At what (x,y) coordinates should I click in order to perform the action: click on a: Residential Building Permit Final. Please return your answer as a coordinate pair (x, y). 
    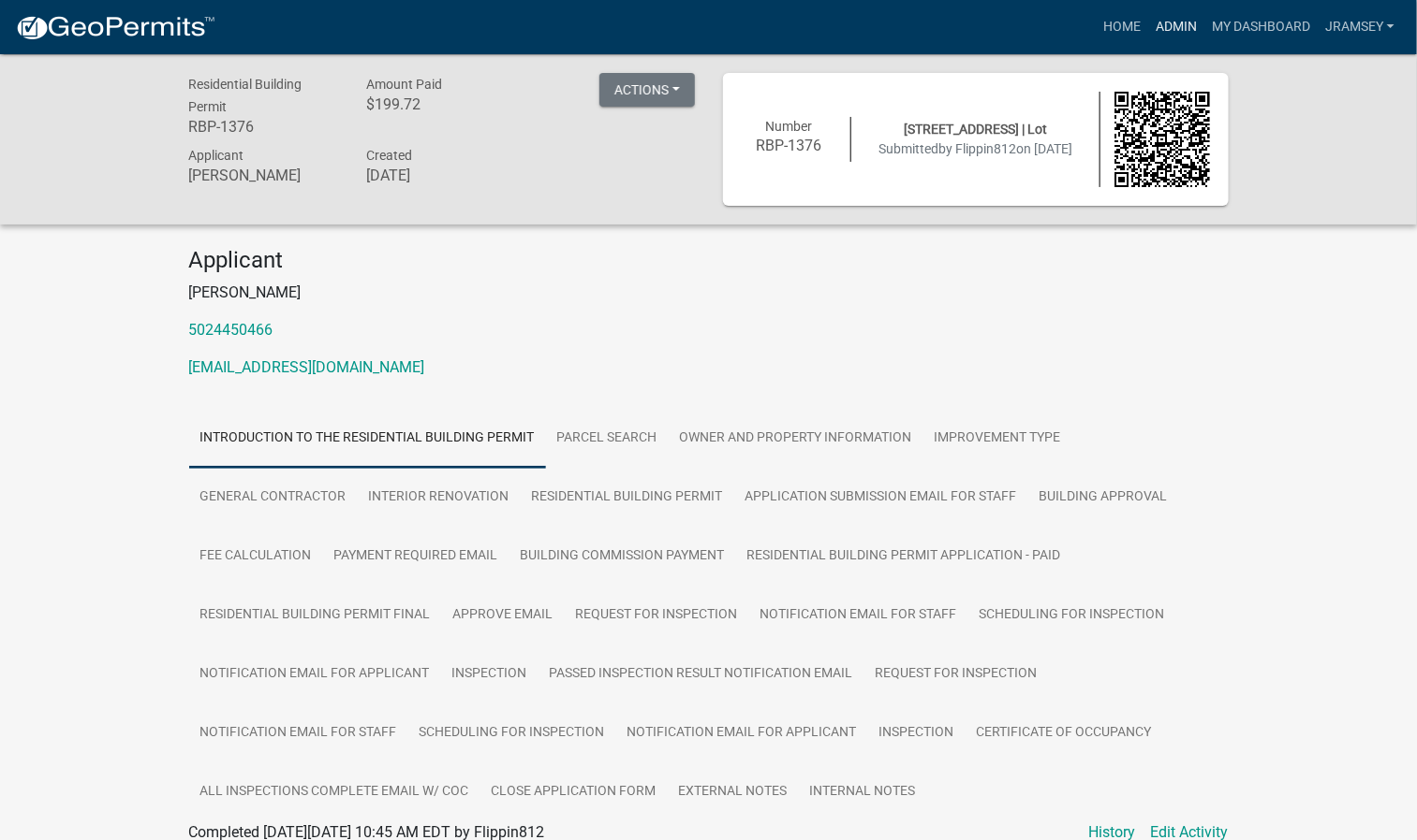
    Looking at the image, I should click on (316, 616).